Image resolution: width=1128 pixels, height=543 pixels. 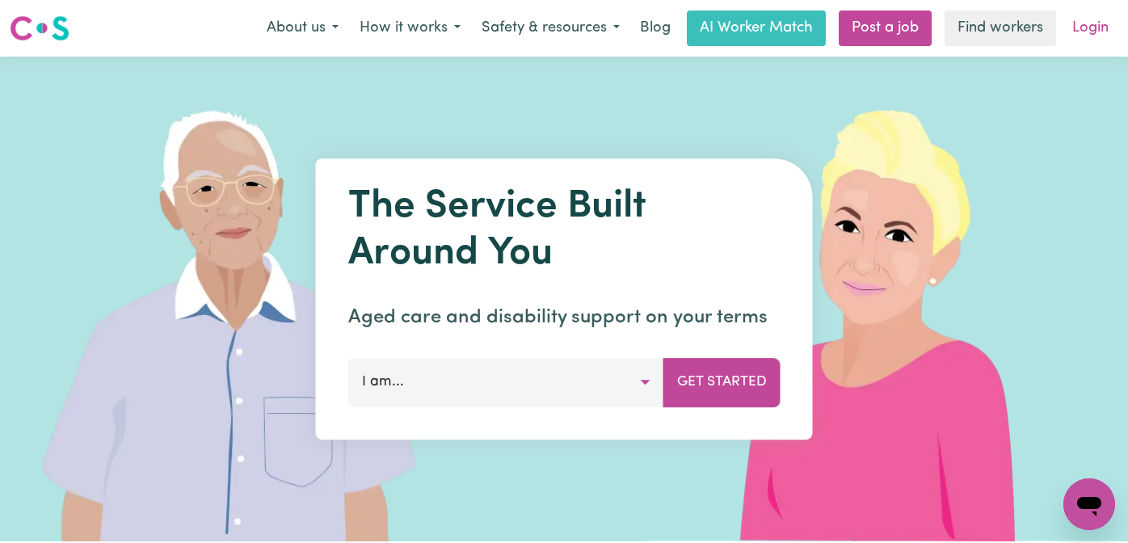 I want to click on h1: The Service Built Around You, so click(x=564, y=230).